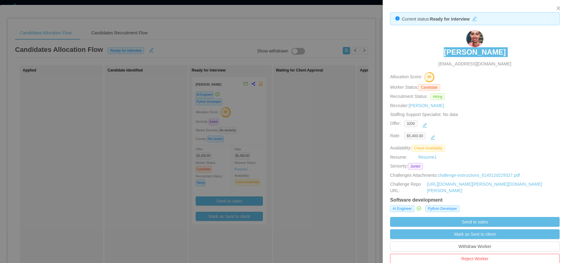 The image size is (567, 263). I want to click on a: challenge-instructions_614512d229327.pdf, so click(479, 175).